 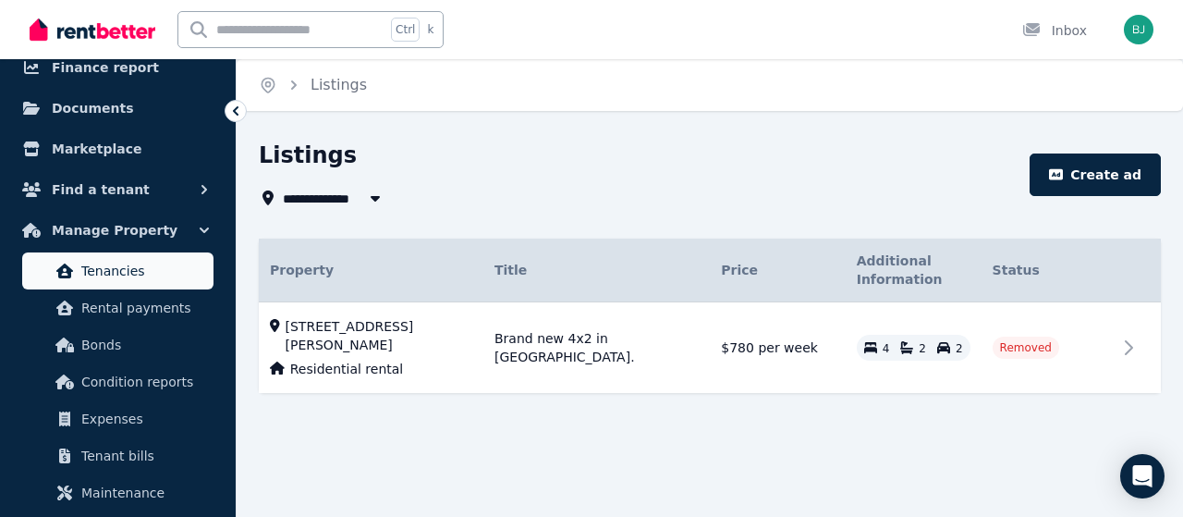 I want to click on button: Create ad, so click(x=1095, y=175).